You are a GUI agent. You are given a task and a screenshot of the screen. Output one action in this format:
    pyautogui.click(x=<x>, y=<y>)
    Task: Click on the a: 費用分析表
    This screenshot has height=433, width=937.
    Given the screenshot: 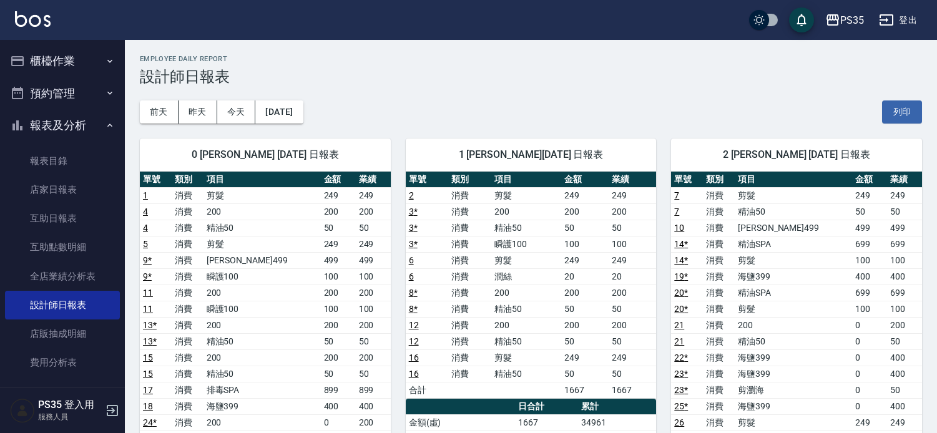 What is the action you would take?
    pyautogui.click(x=62, y=363)
    